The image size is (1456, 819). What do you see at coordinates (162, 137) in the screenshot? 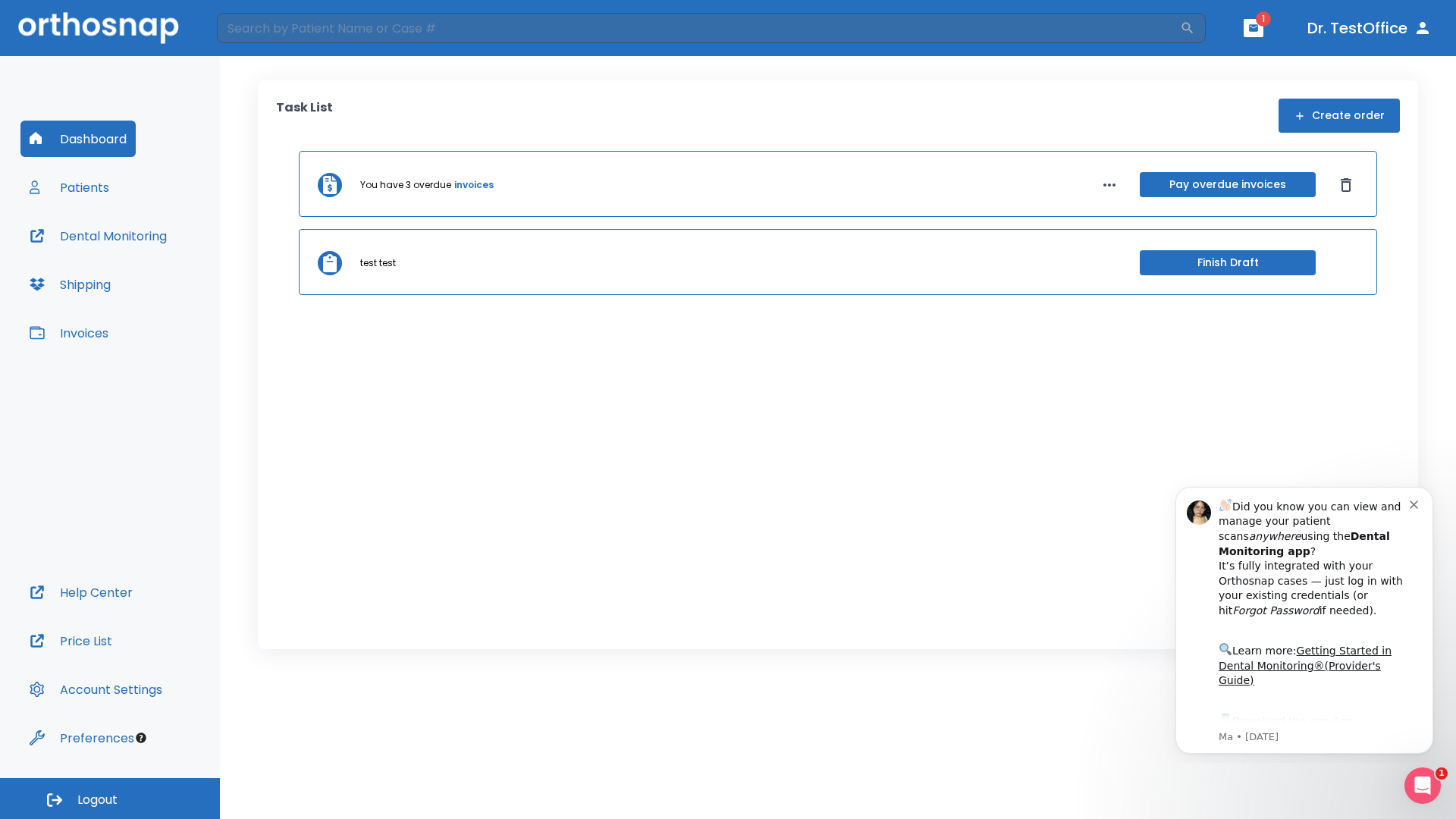
I see `div: Message content` at bounding box center [162, 137].